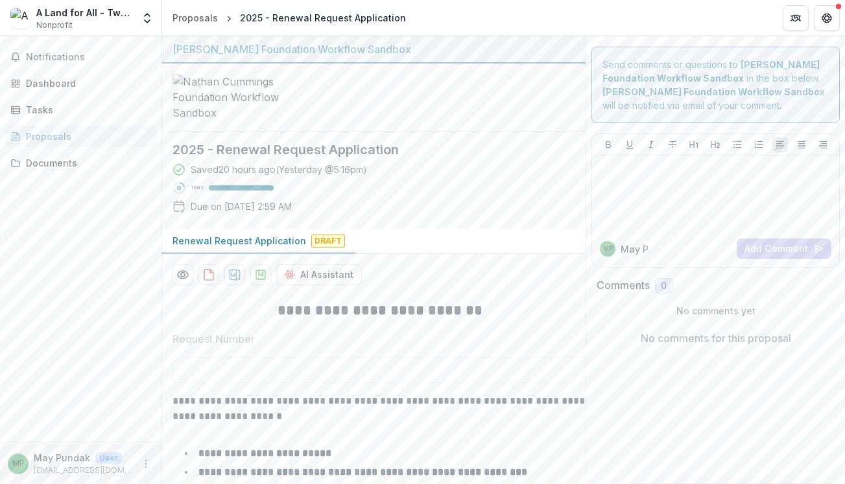  Describe the element at coordinates (183, 275) in the screenshot. I see `button: Preview b6b475b4-592e-4a86-b06e-fbb31a9c434e-0.pdf` at that location.